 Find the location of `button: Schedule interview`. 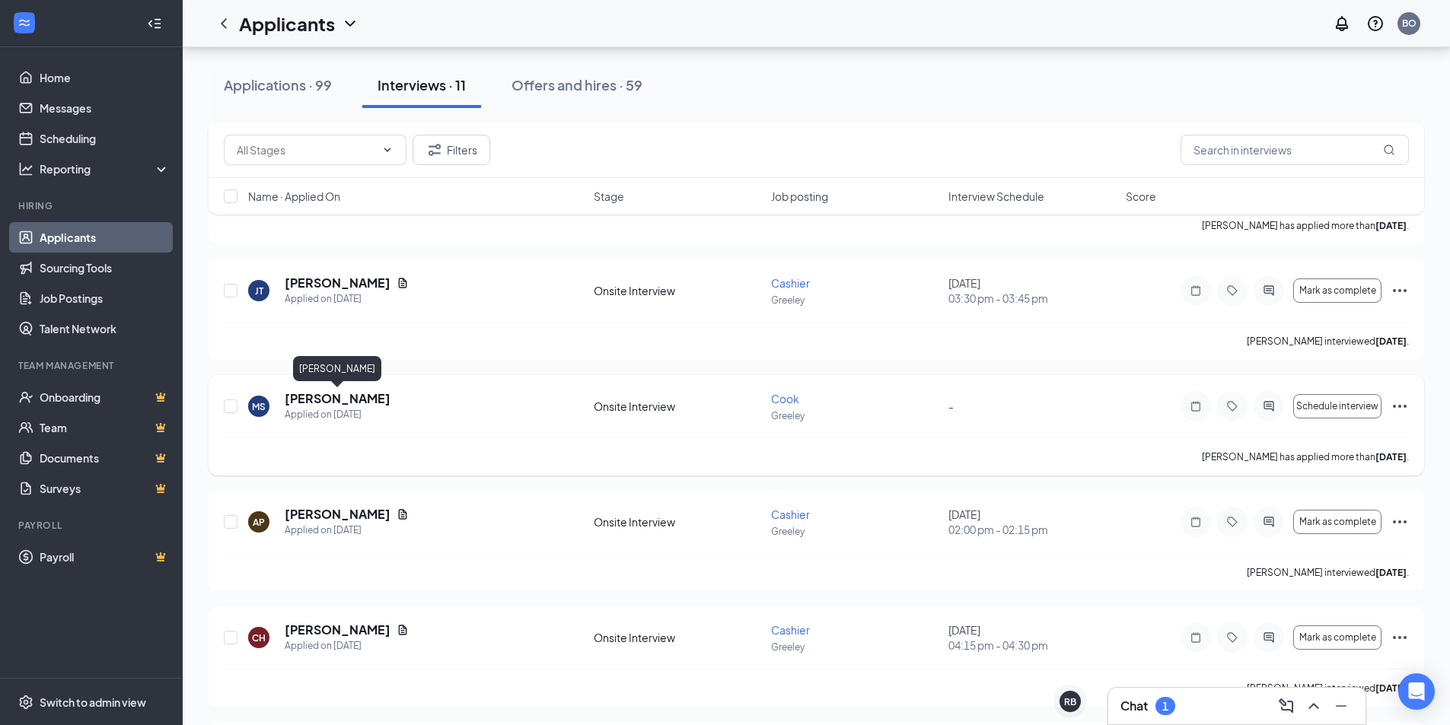

button: Schedule interview is located at coordinates (1337, 406).